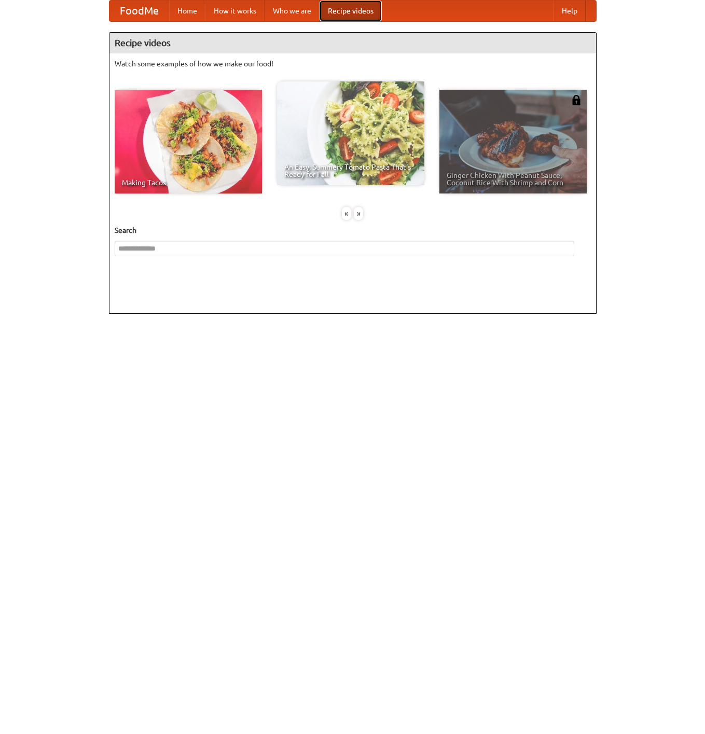 Image resolution: width=705 pixels, height=734 pixels. I want to click on span: Making Tacos, so click(188, 183).